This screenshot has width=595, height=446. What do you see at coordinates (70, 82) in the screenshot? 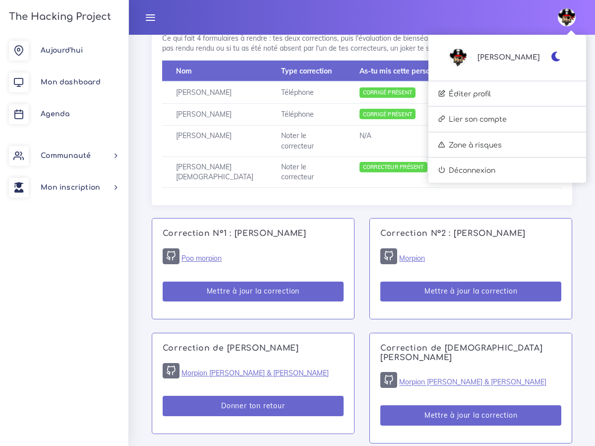
I see `span: Mon dashboard` at bounding box center [70, 82].